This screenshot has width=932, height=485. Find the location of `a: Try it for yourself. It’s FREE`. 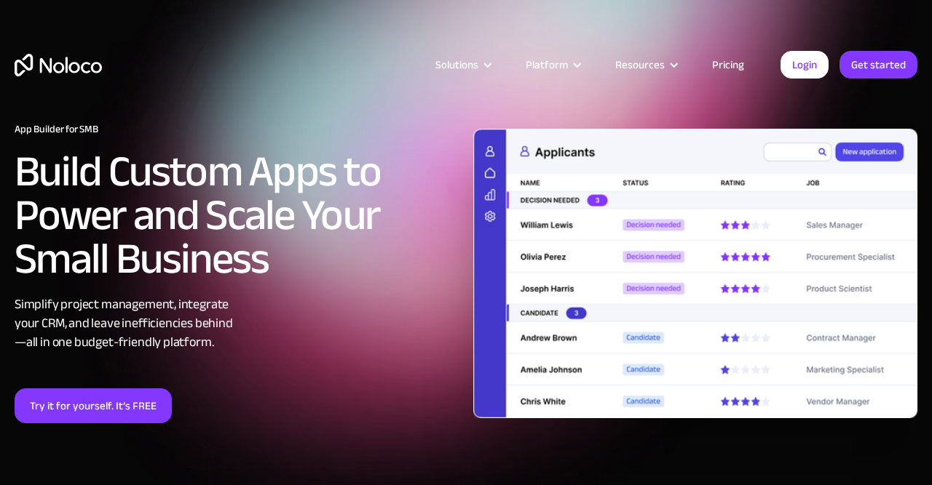

a: Try it for yourself. It’s FREE is located at coordinates (93, 406).